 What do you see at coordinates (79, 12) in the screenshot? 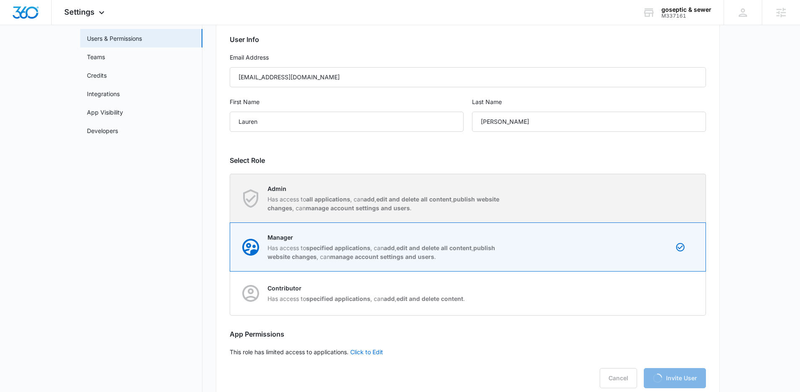
I see `span: Settings` at bounding box center [79, 12].